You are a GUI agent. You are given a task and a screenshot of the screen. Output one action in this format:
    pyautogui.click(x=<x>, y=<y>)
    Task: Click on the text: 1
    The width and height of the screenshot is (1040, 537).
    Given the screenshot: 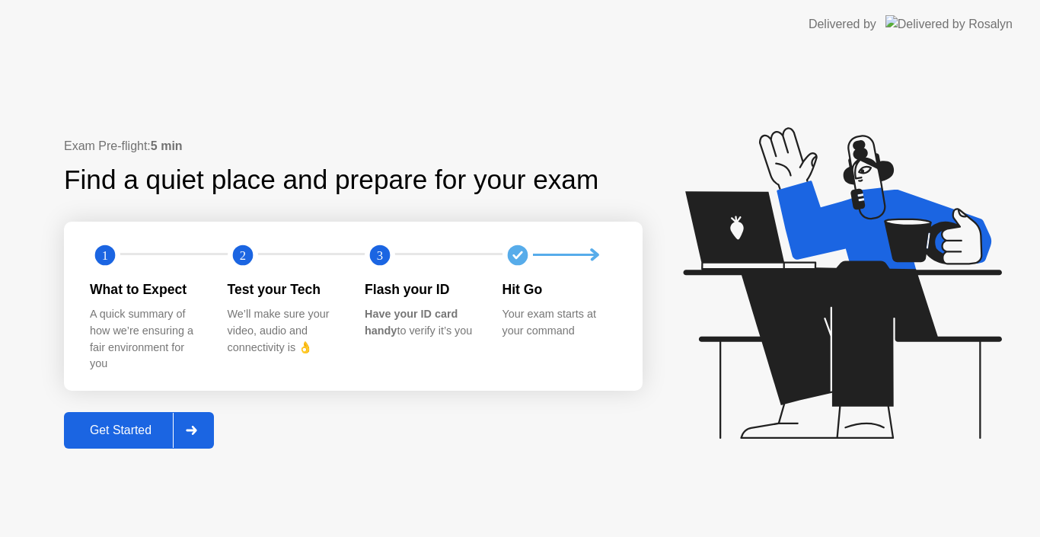 What is the action you would take?
    pyautogui.click(x=105, y=255)
    